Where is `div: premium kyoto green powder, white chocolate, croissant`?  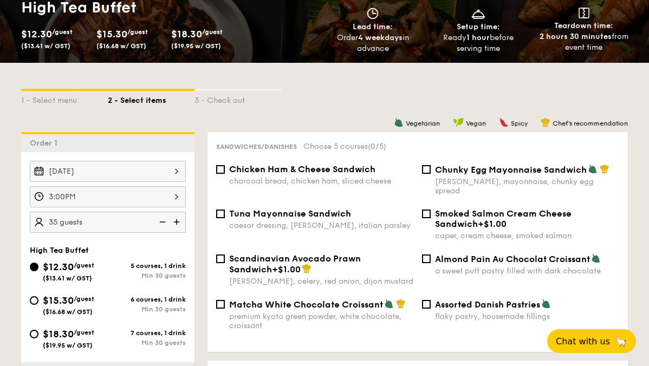 div: premium kyoto green powder, white chocolate, croissant is located at coordinates (321, 321).